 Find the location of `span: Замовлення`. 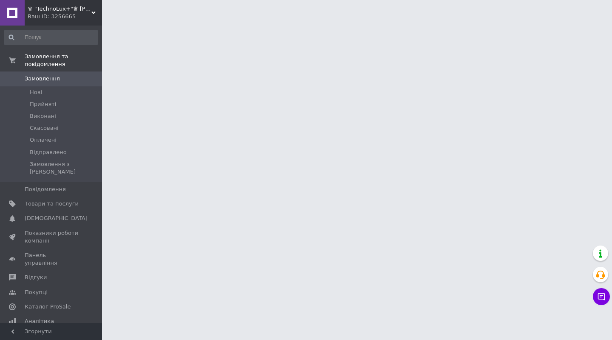

span: Замовлення is located at coordinates (42, 79).